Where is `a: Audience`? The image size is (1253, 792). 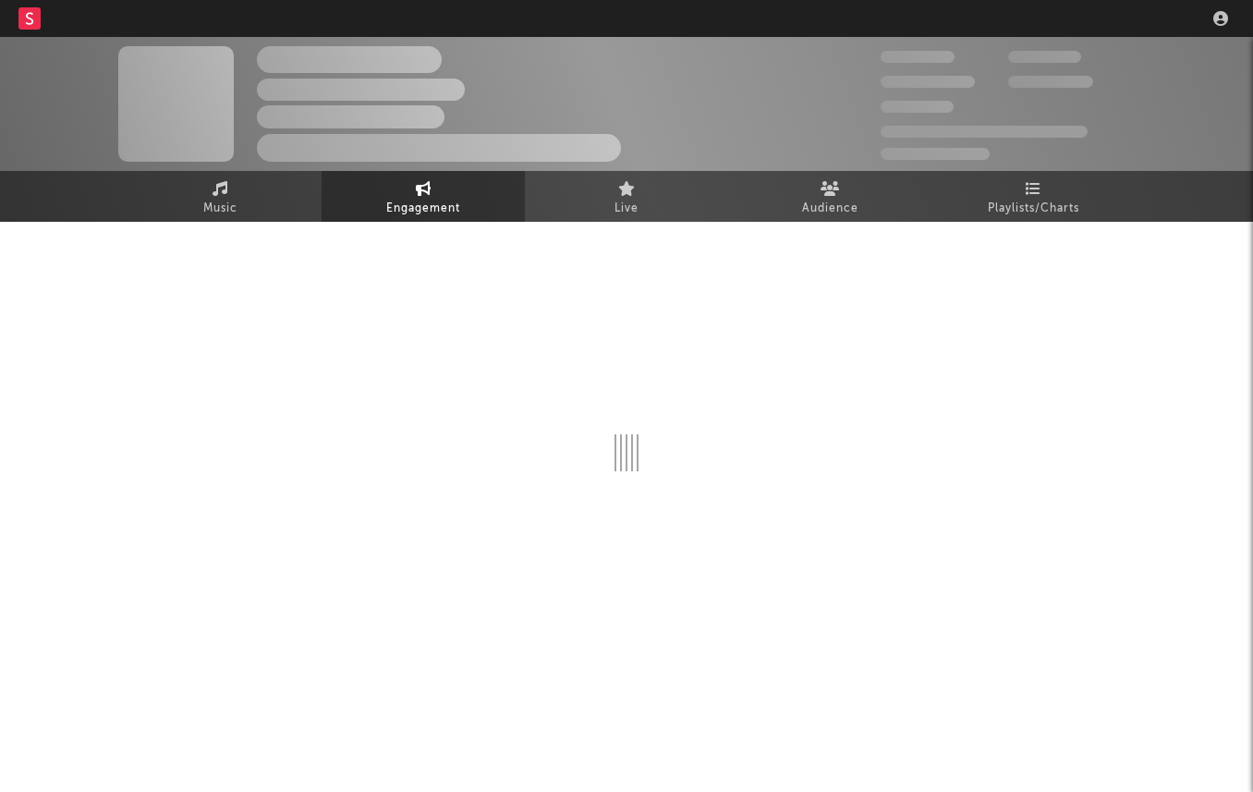
a: Audience is located at coordinates (830, 196).